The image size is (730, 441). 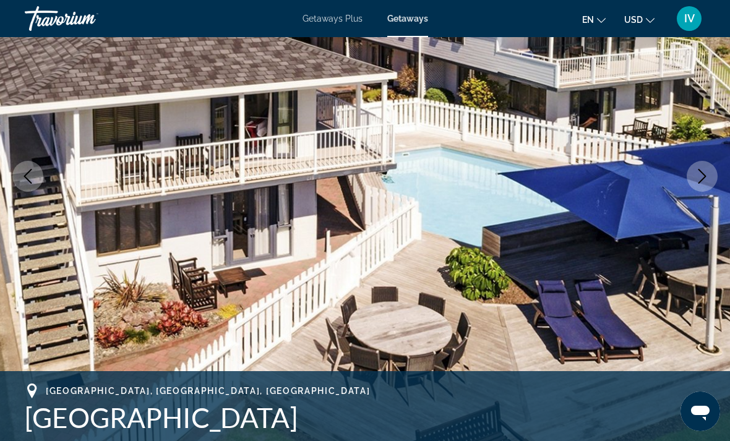 What do you see at coordinates (87, 19) in the screenshot?
I see `a: Travorium` at bounding box center [87, 19].